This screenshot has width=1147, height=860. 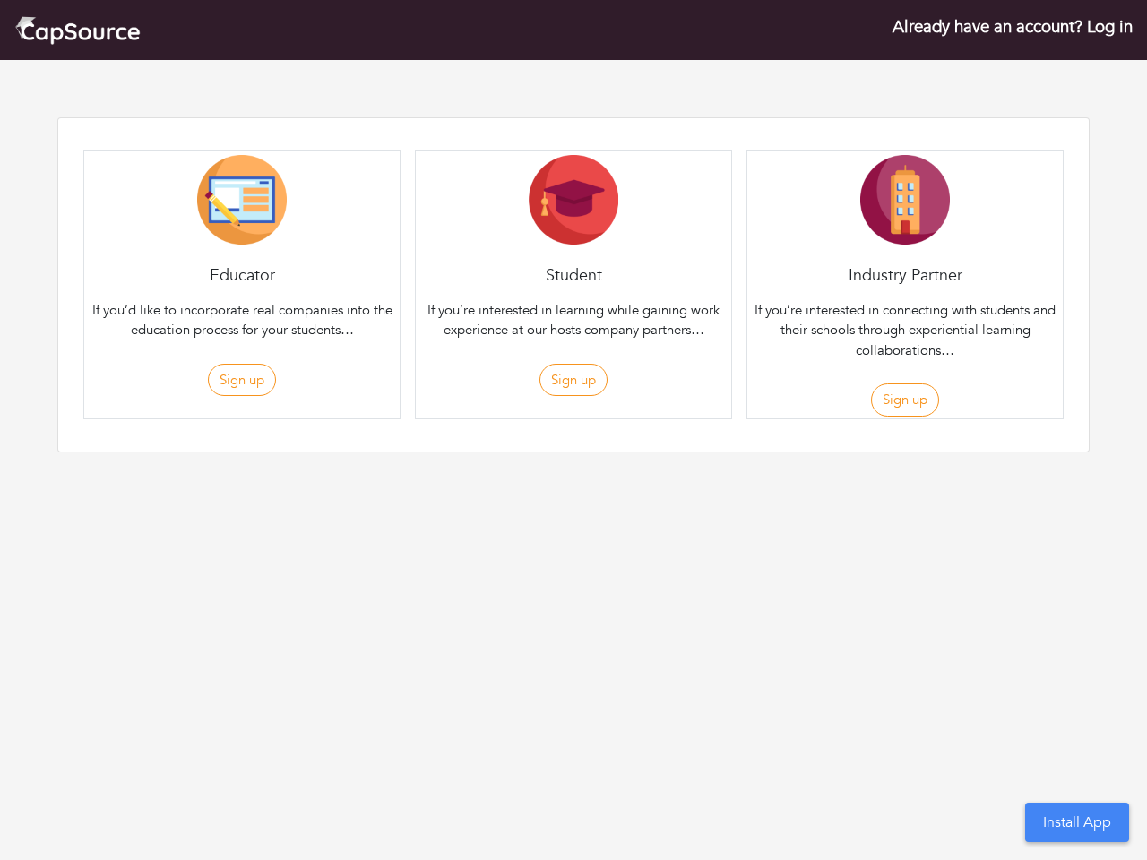 What do you see at coordinates (242, 200) in the screenshot?
I see `img: Educator-Icon-31d5a1e457ca3f5474c6b92ab10a5d5101c9f8fbafba7b88091835f1a8db102f.png` at bounding box center [242, 200].